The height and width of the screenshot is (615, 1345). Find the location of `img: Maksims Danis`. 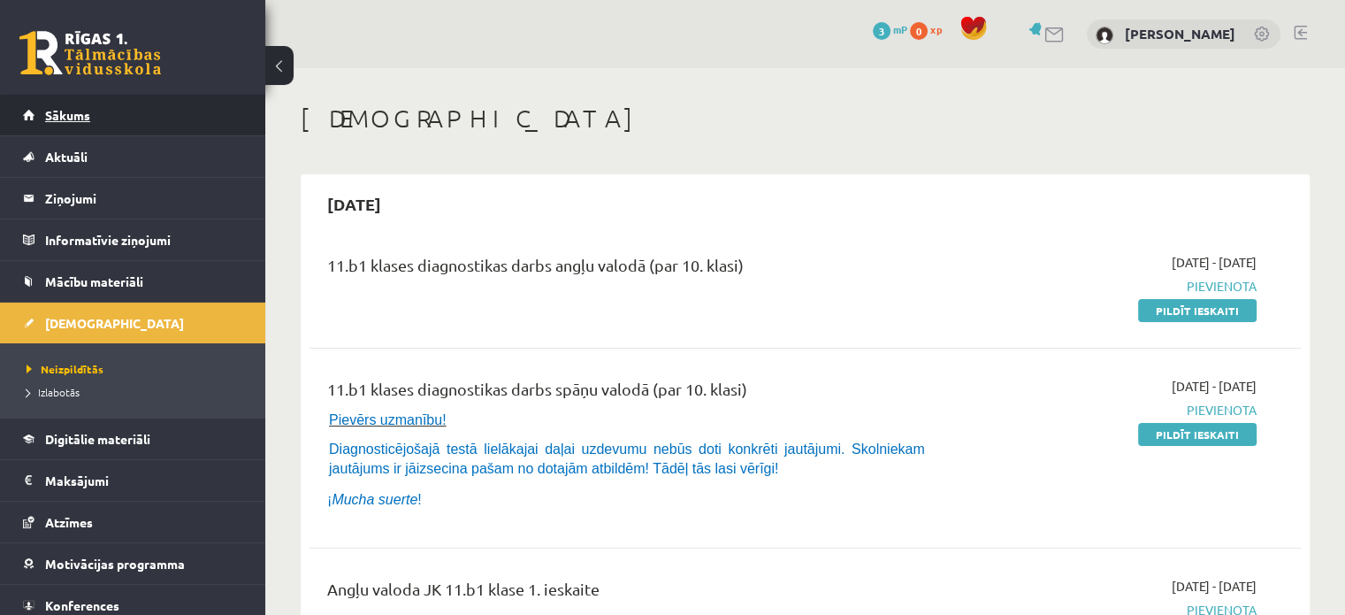

img: Maksims Danis is located at coordinates (1104, 35).